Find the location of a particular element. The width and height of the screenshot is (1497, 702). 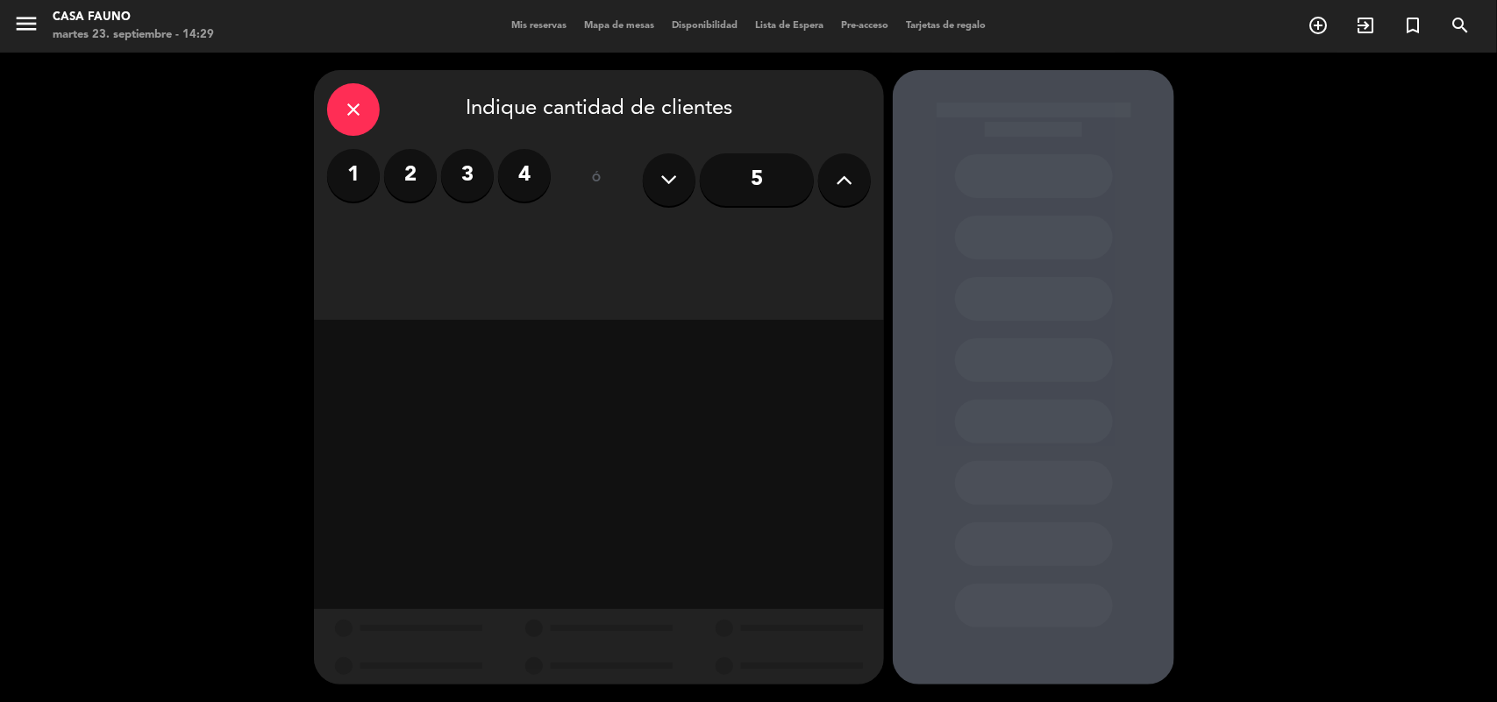

button: menu is located at coordinates (26, 26).